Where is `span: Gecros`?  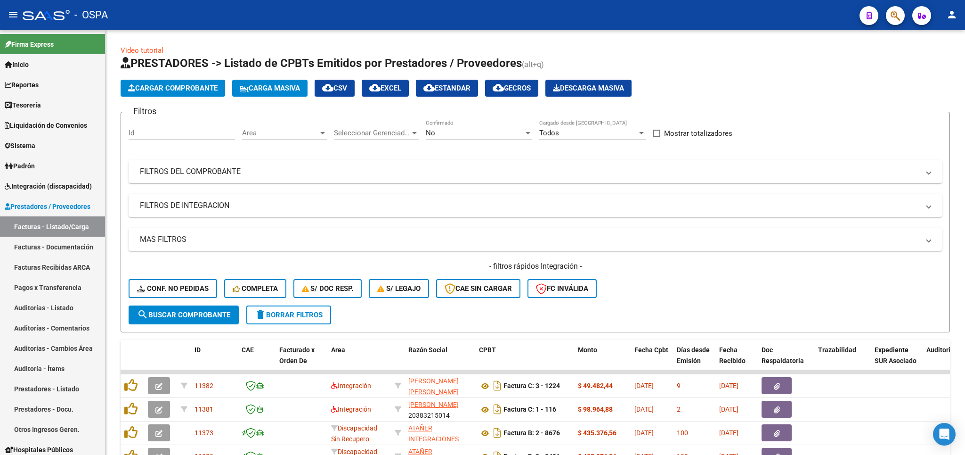 span: Gecros is located at coordinates (512, 88).